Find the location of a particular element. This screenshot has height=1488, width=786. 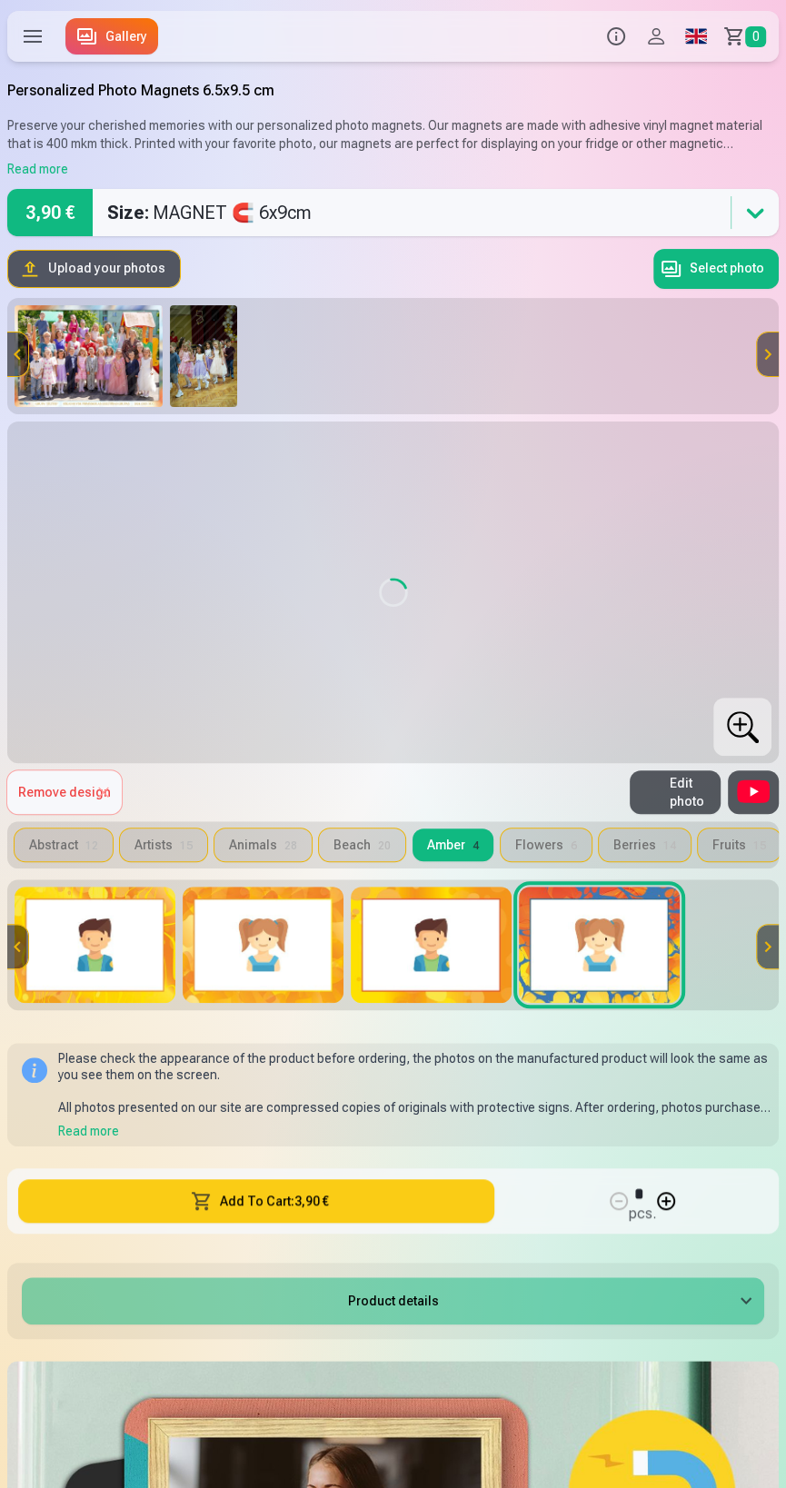

div: MAGNET 🧲 6x9cm is located at coordinates (209, 213).